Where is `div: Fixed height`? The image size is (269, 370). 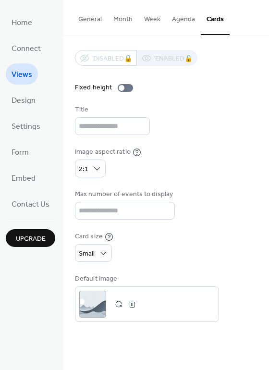
div: Fixed height is located at coordinates (93, 87).